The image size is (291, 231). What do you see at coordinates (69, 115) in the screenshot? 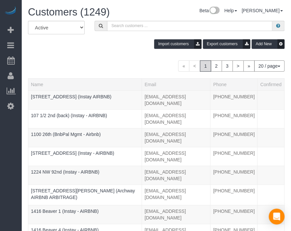
I see `a: 107 1/2 2nd (back) (Instay - AIRBNB)` at bounding box center [69, 115].